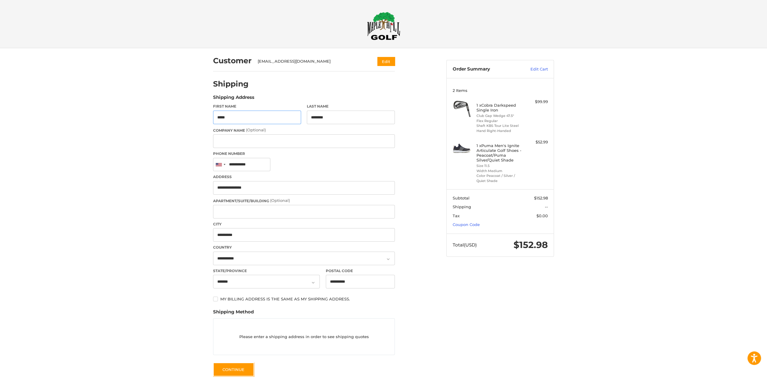 Image resolution: width=767 pixels, height=383 pixels. What do you see at coordinates (304, 299) in the screenshot?
I see `label: My billing address is the same as my shipping address.` at bounding box center [304, 299].